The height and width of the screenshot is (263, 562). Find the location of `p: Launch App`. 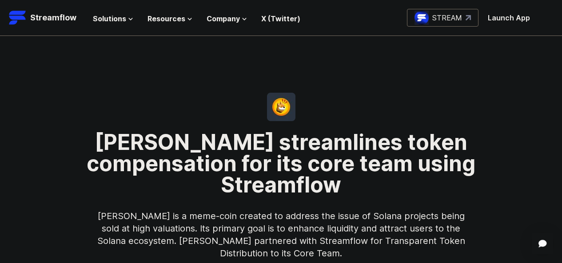

p: Launch App is located at coordinates (508, 18).